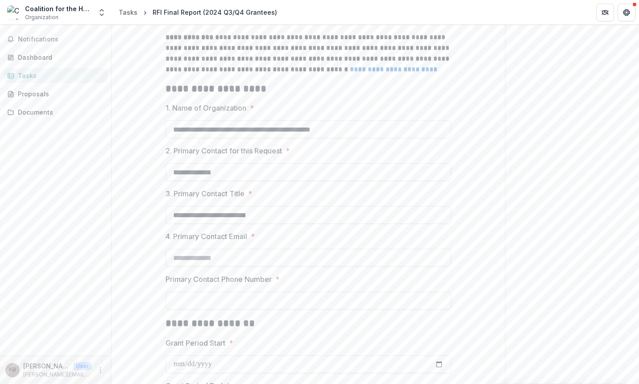 Image resolution: width=639 pixels, height=384 pixels. I want to click on a: Proposals, so click(55, 94).